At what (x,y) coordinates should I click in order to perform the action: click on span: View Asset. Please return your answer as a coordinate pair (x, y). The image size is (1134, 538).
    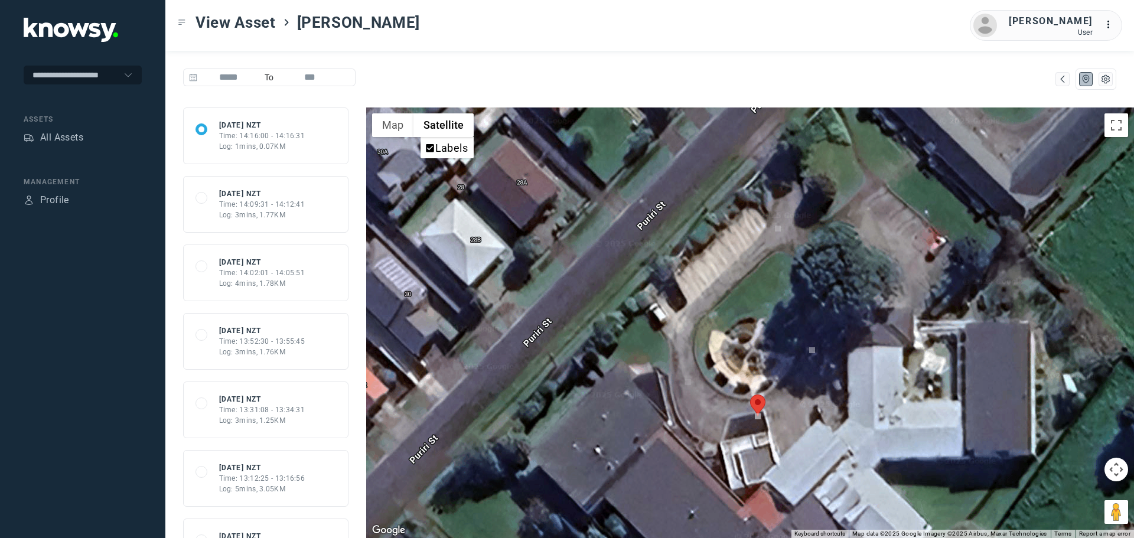
    Looking at the image, I should click on (236, 22).